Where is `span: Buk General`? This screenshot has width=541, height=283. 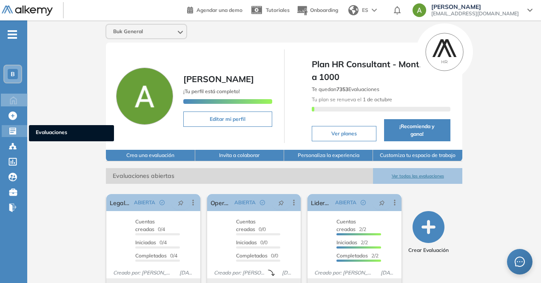
span: Buk General is located at coordinates (128, 31).